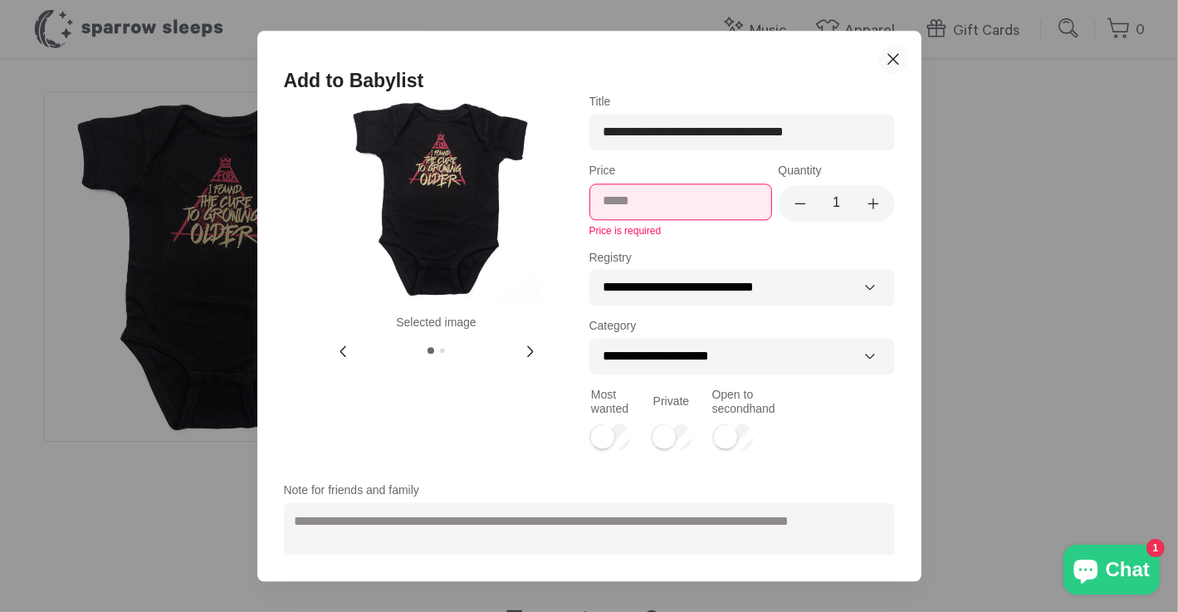  What do you see at coordinates (681, 192) in the screenshot?
I see `label: Price` at bounding box center [681, 192].